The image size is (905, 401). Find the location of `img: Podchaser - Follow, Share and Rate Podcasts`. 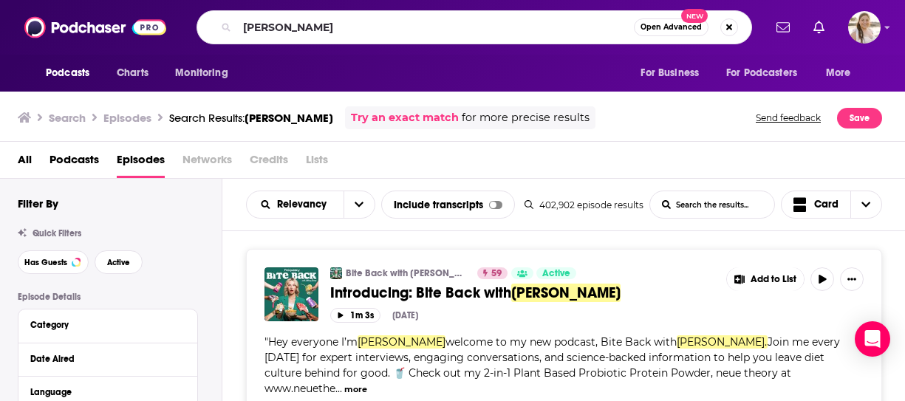

img: Podchaser - Follow, Share and Rate Podcasts is located at coordinates (95, 27).